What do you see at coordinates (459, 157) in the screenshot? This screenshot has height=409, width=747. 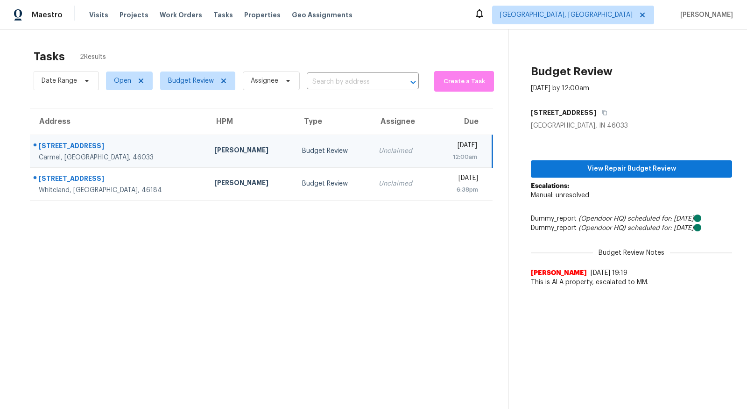 I see `div: 12:00am` at bounding box center [459, 157].